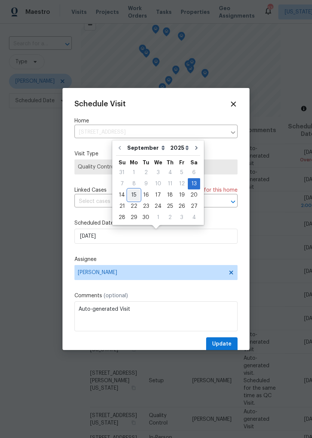 This screenshot has width=312, height=438. I want to click on div: Wed Sep 03 2025, so click(158, 172).